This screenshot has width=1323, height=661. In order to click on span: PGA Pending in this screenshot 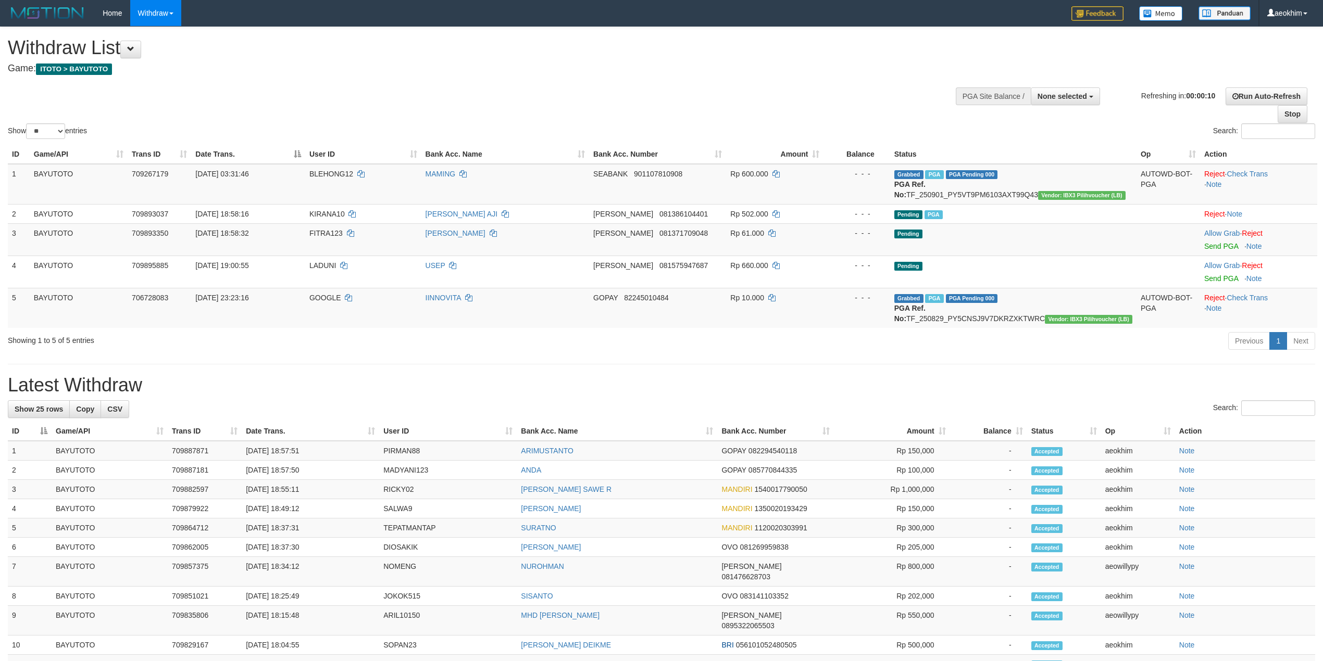, I will do `click(972, 298)`.